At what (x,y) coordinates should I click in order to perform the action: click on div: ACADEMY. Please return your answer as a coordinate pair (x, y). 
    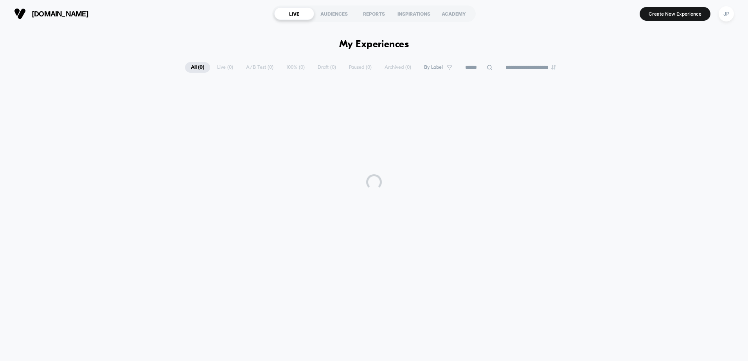
    Looking at the image, I should click on (454, 14).